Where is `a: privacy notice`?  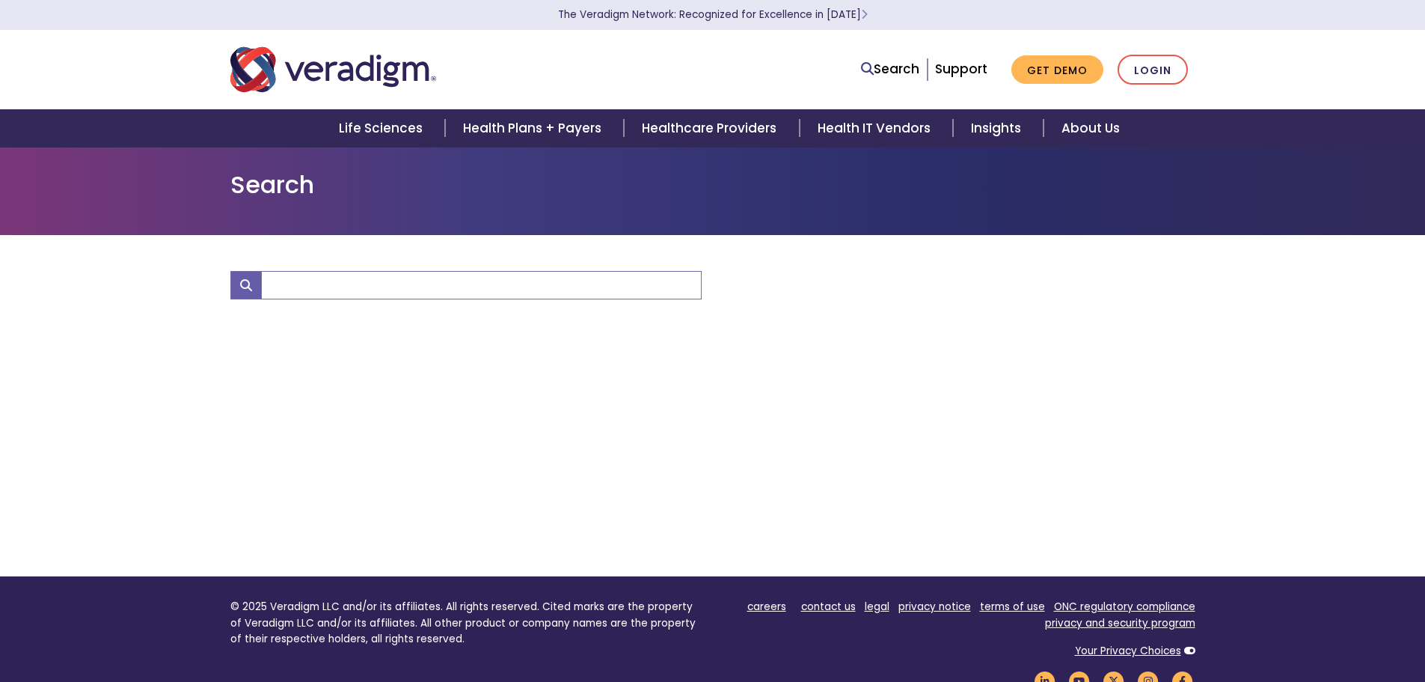 a: privacy notice is located at coordinates (934, 606).